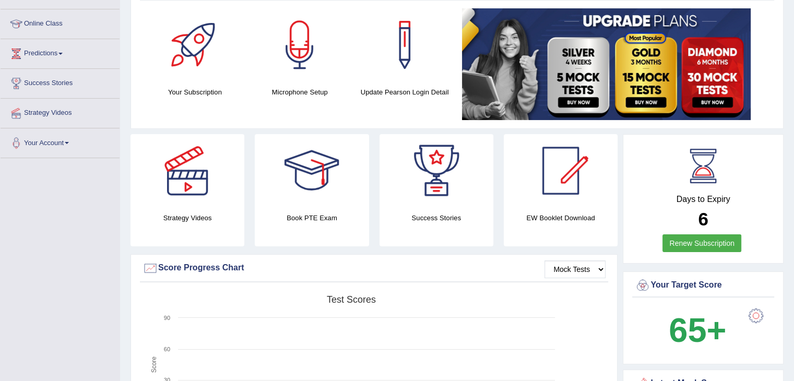 The width and height of the screenshot is (794, 381). I want to click on tspan: Score, so click(154, 365).